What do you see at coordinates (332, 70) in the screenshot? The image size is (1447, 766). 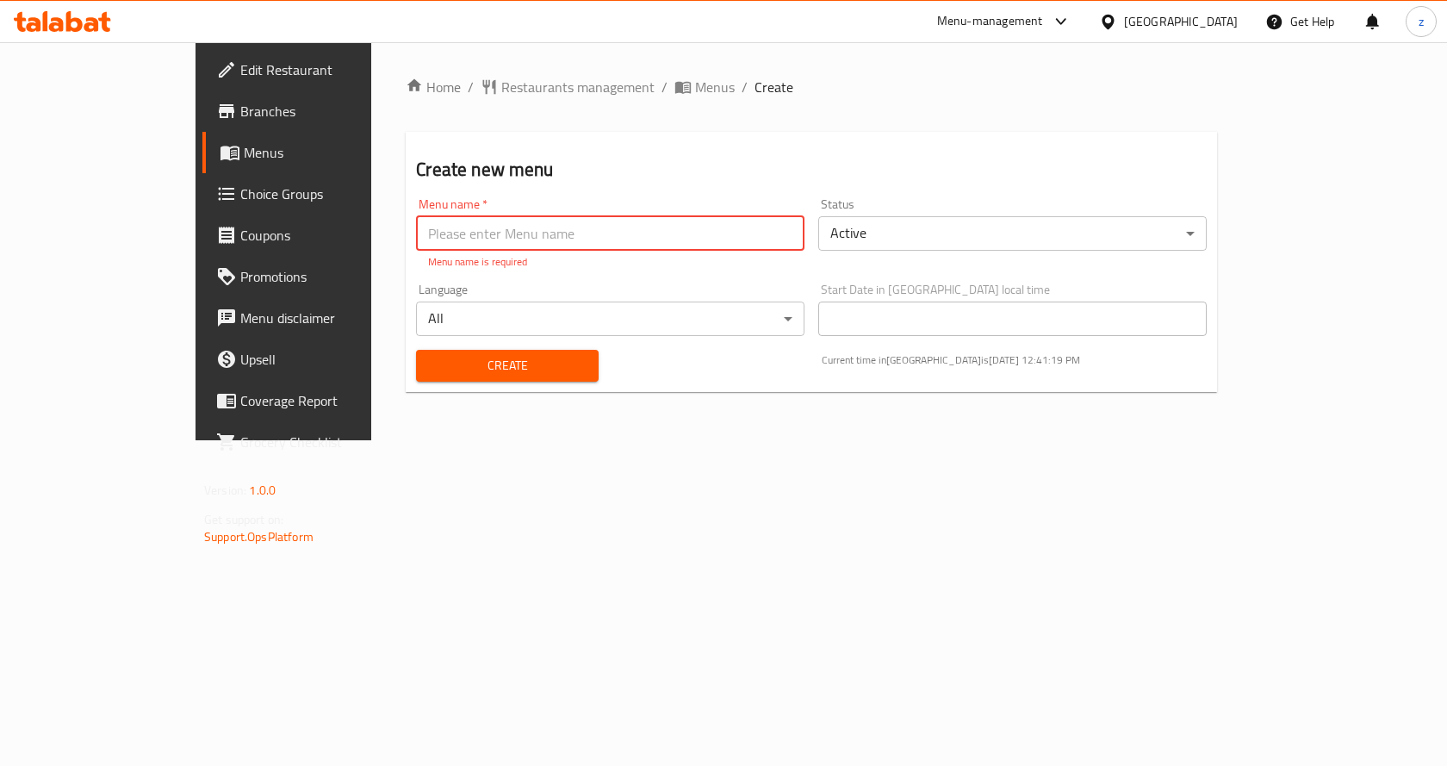 I see `span: Edit Restaurant` at bounding box center [332, 70].